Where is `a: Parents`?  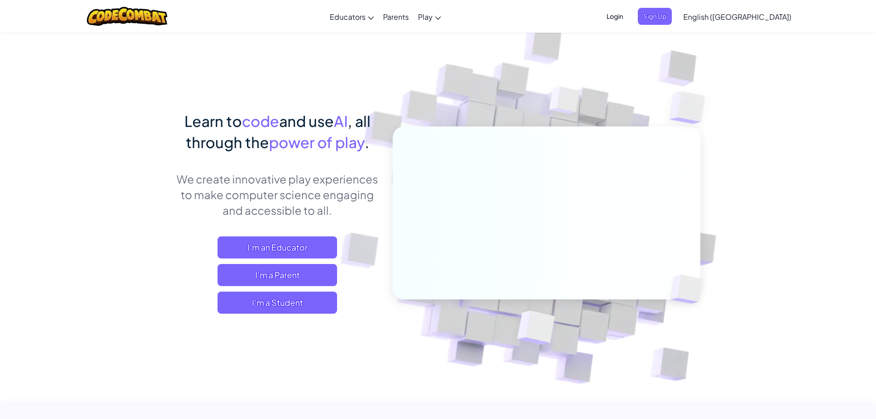 a: Parents is located at coordinates (396, 17).